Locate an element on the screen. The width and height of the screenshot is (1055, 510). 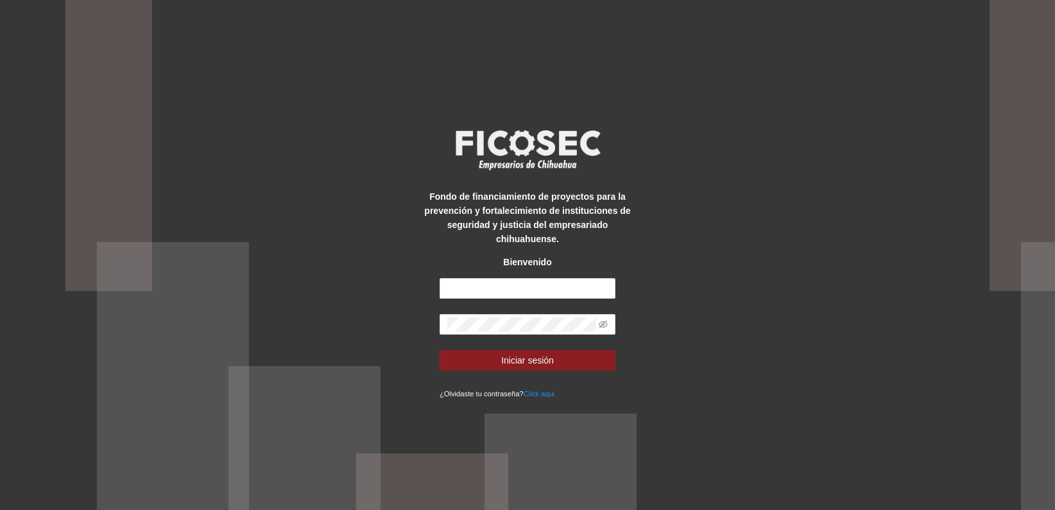
span: Iniciar sesión is located at coordinates (528, 360).